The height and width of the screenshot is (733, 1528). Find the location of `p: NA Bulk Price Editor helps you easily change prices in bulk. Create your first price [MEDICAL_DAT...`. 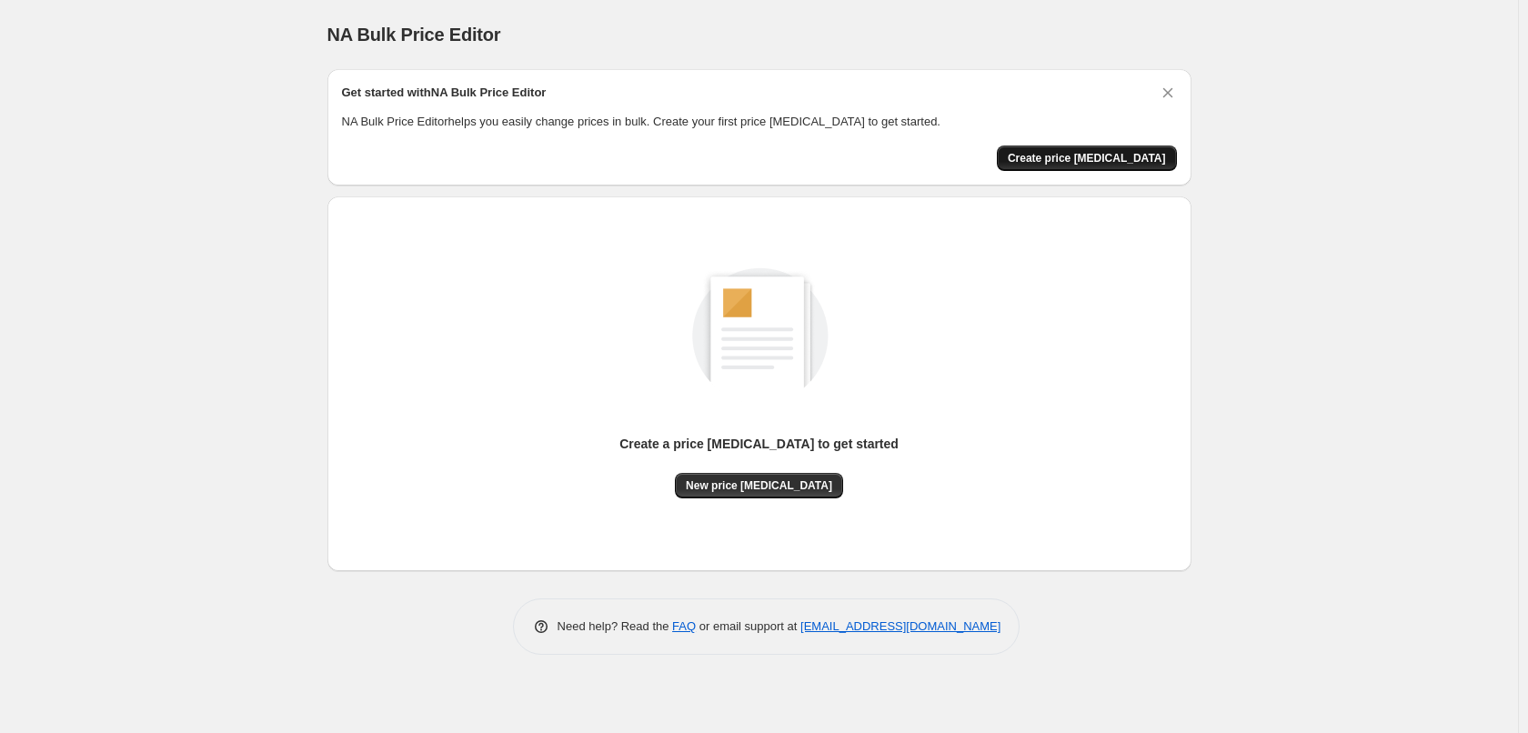

p: NA Bulk Price Editor helps you easily change prices in bulk. Create your first price [MEDICAL_DAT... is located at coordinates (759, 122).